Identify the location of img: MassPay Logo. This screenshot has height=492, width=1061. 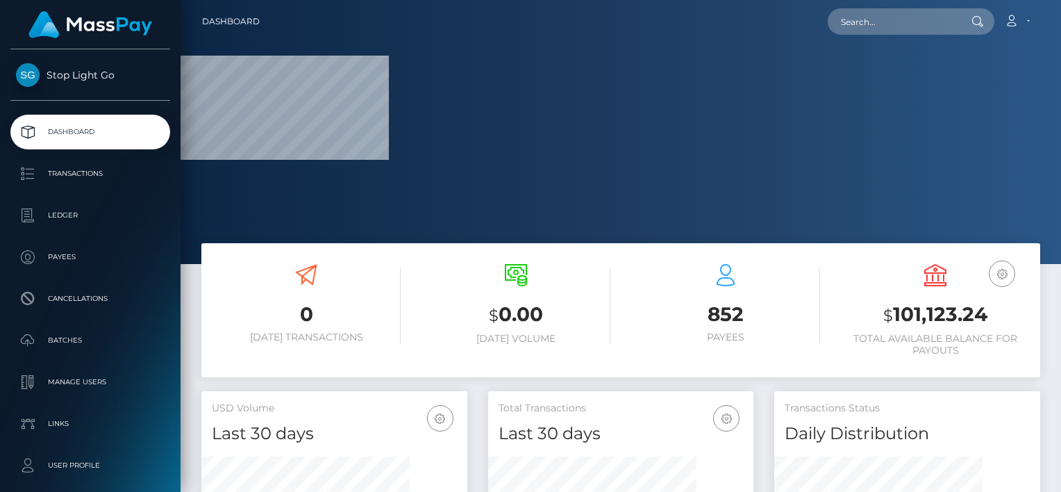
(90, 24).